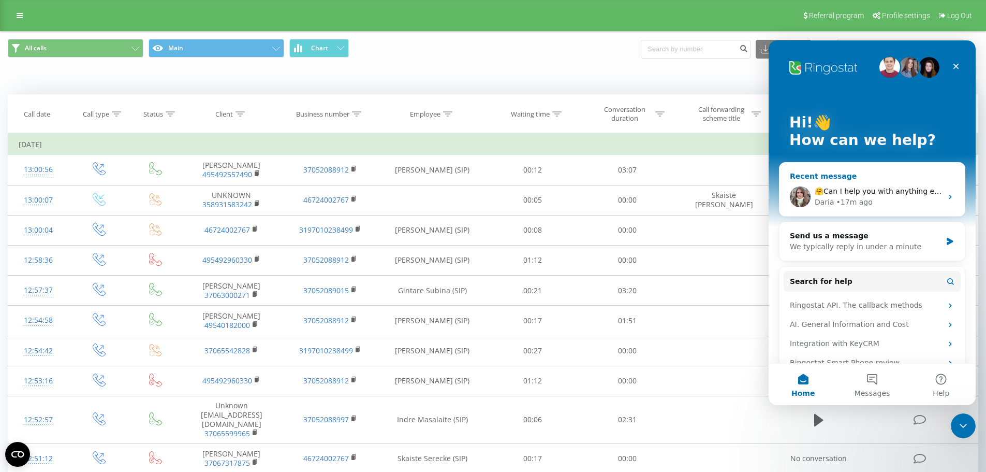  I want to click on div: 12:54:42, so click(38, 351).